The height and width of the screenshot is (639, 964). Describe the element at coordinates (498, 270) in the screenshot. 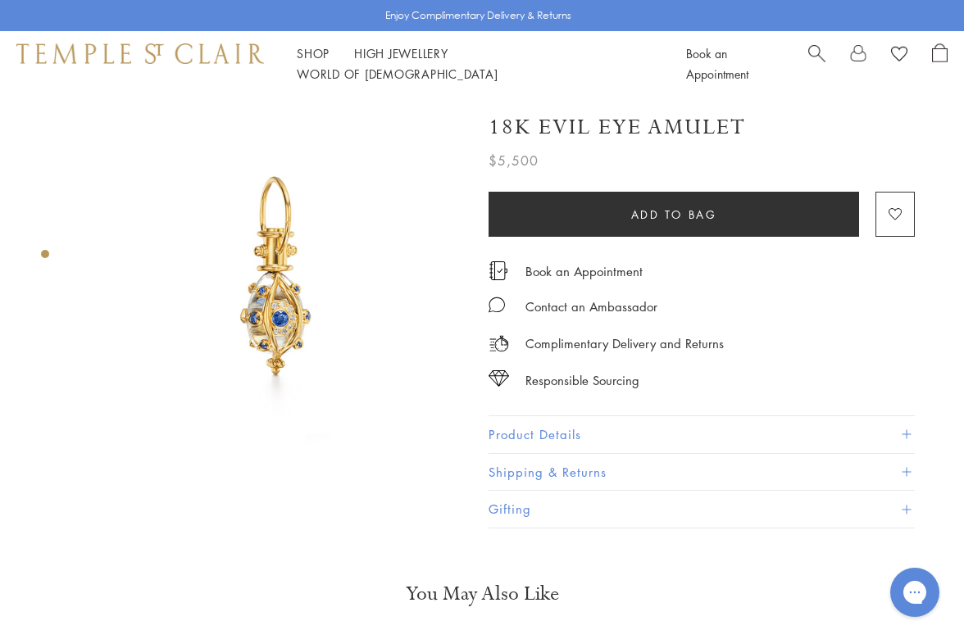

I see `img: icon_appointment.svg` at that location.